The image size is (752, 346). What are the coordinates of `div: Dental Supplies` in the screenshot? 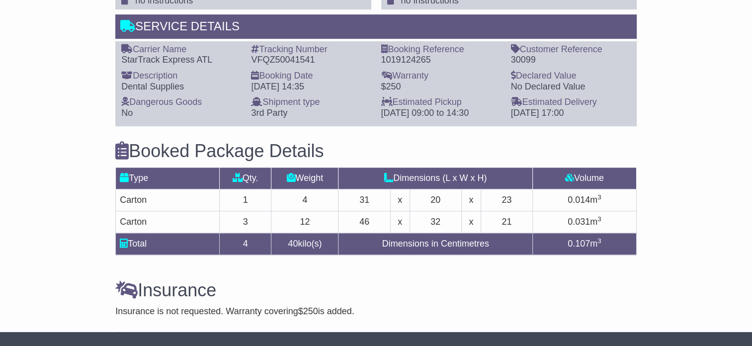 It's located at (181, 87).